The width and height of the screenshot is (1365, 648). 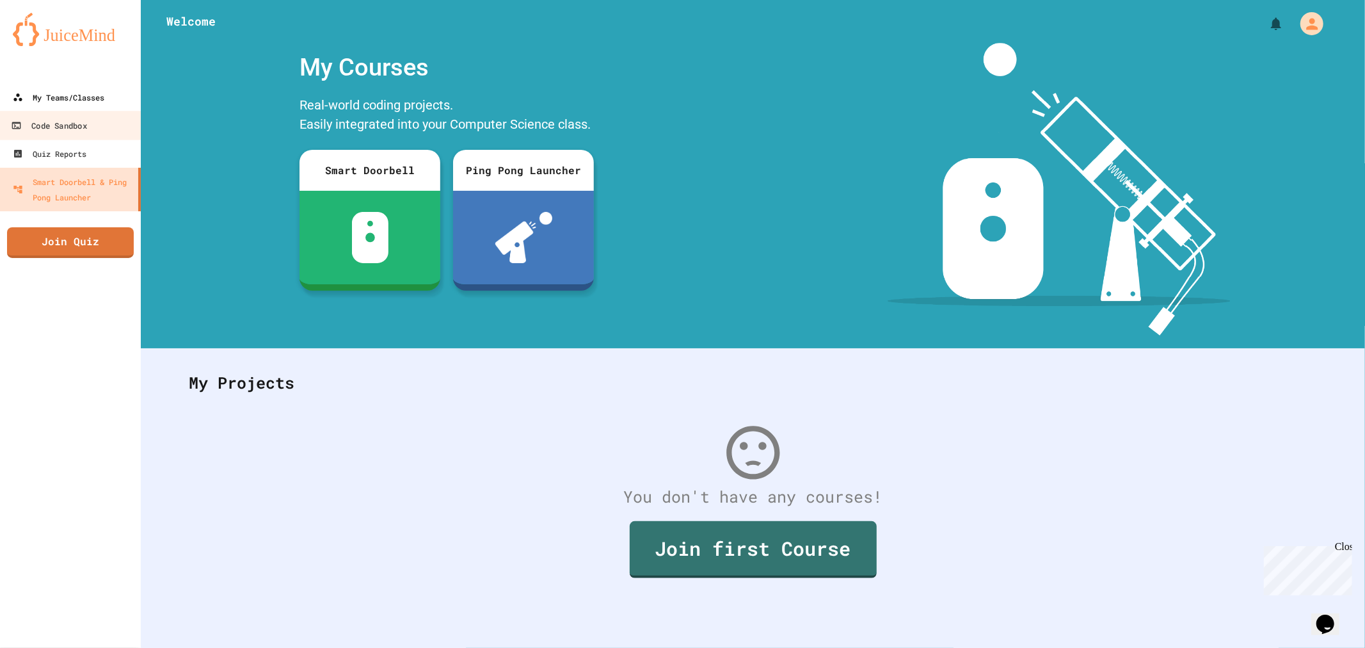 What do you see at coordinates (753, 497) in the screenshot?
I see `div: You don't have any courses!` at bounding box center [753, 497].